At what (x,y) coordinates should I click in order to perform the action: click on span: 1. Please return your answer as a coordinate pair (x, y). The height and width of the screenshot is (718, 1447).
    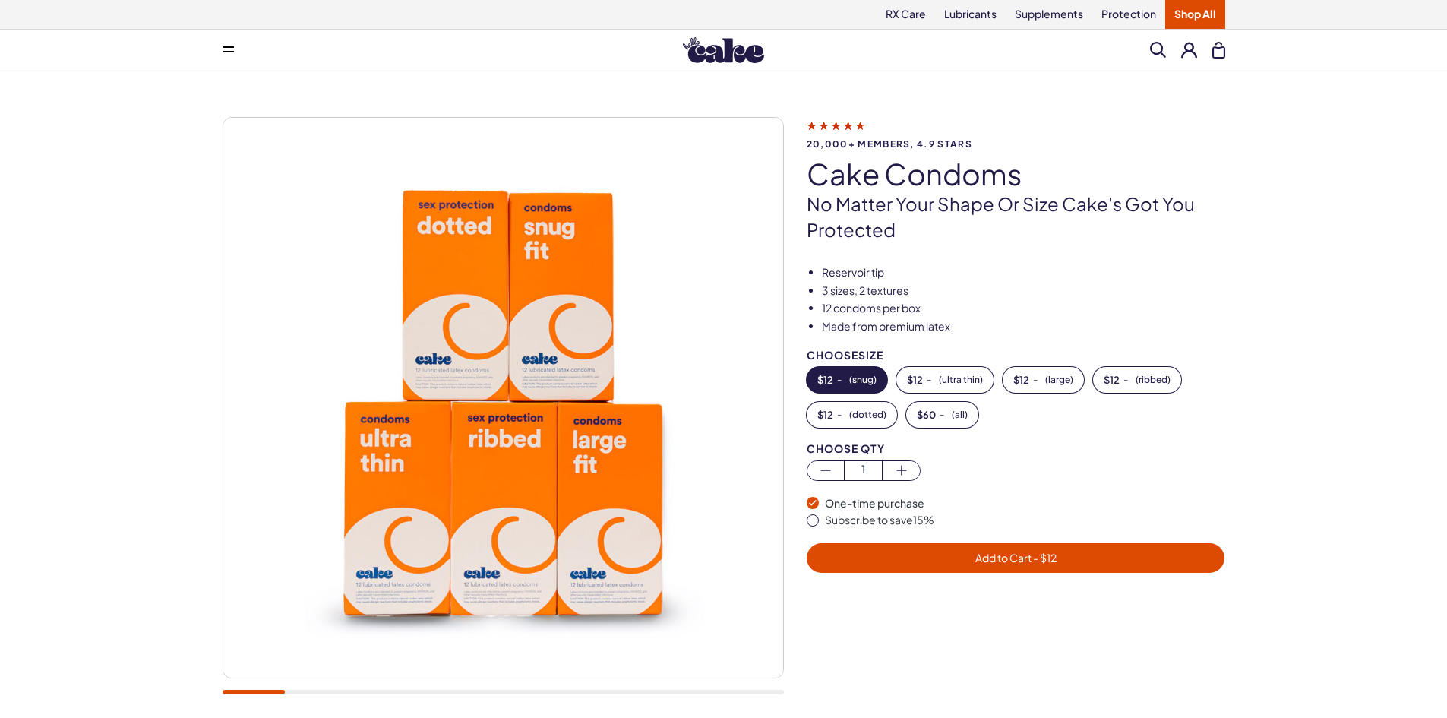
    Looking at the image, I should click on (863, 469).